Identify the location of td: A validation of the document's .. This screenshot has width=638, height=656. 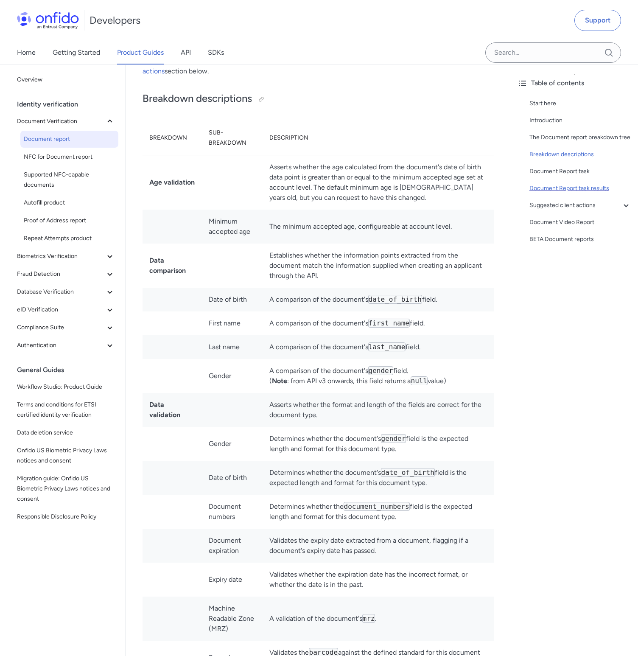
(378, 619).